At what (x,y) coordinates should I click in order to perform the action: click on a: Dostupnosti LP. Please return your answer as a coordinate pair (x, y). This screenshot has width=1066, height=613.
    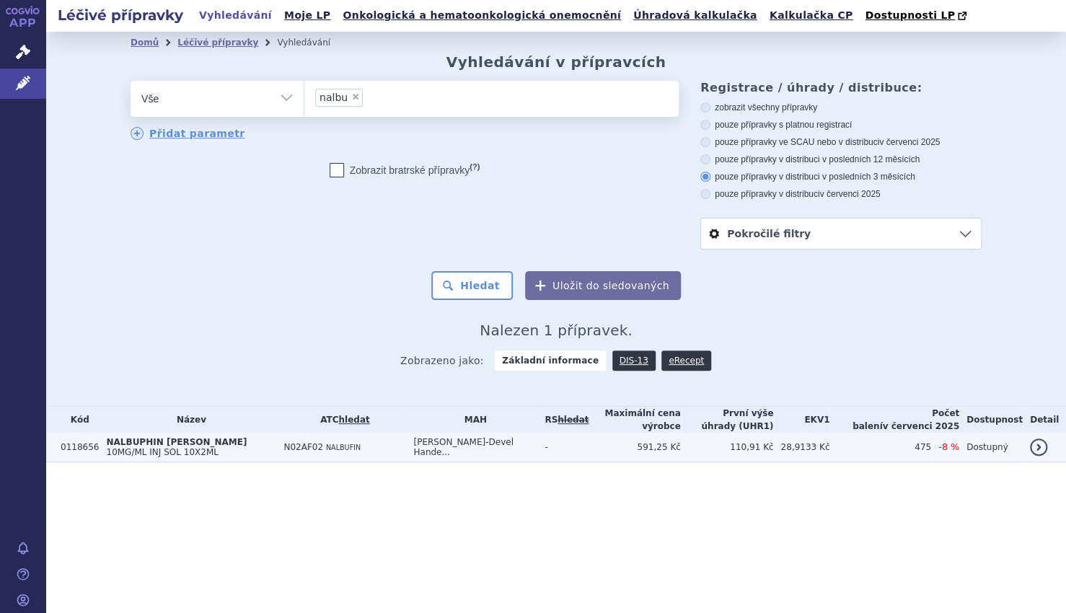
    Looking at the image, I should click on (917, 16).